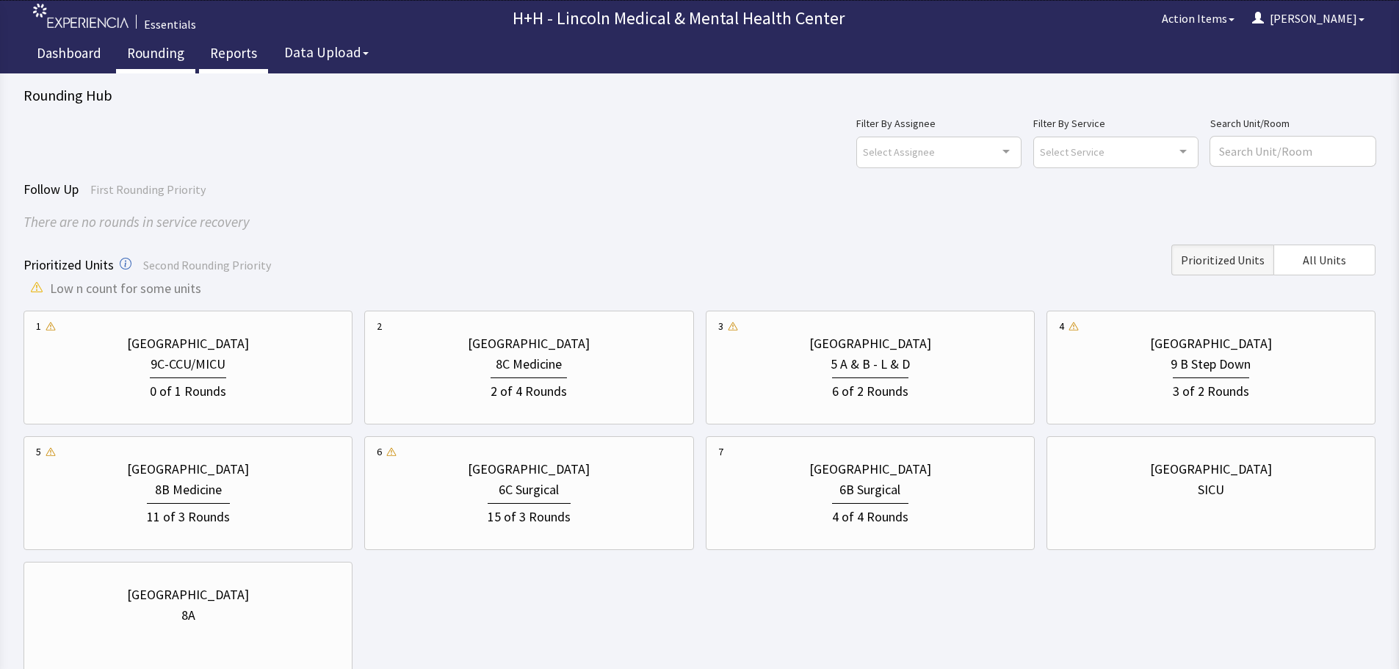  Describe the element at coordinates (1222, 260) in the screenshot. I see `button: Prioritized Units` at that location.